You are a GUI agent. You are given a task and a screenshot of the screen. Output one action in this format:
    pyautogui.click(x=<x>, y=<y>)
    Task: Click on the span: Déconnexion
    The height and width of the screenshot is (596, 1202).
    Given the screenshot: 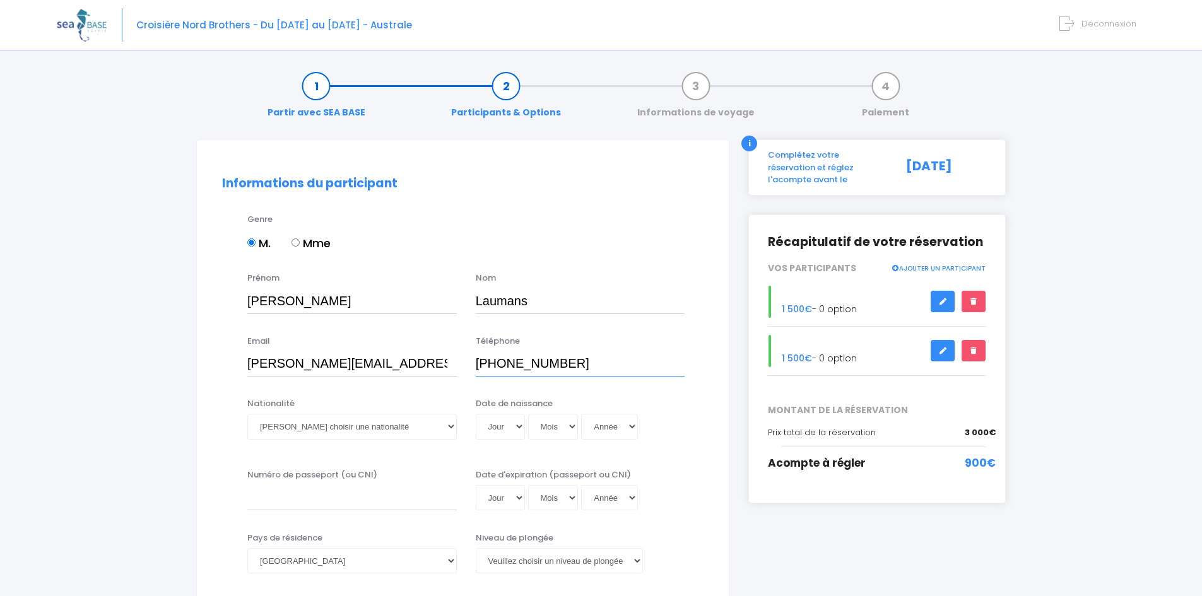 What is the action you would take?
    pyautogui.click(x=1108, y=23)
    